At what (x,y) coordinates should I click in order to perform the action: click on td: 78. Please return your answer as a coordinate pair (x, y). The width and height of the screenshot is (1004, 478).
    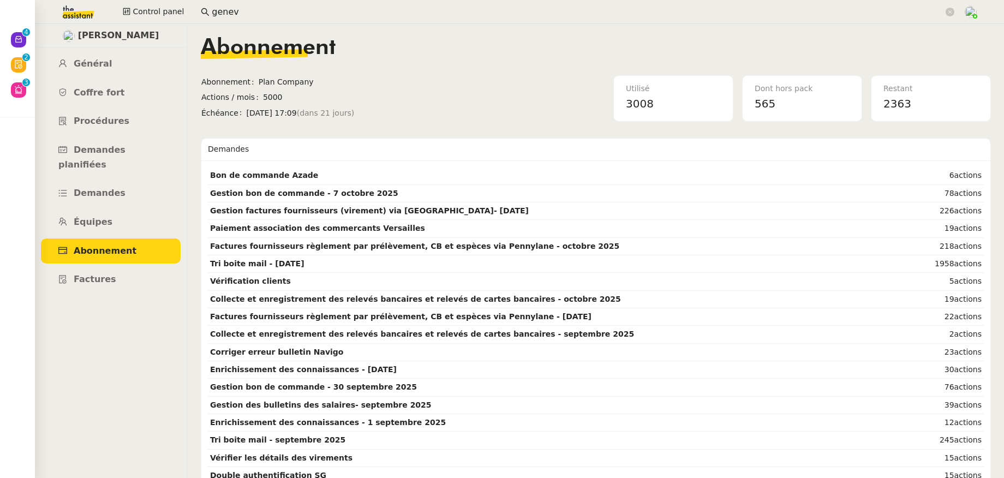
    Looking at the image, I should click on (942, 194).